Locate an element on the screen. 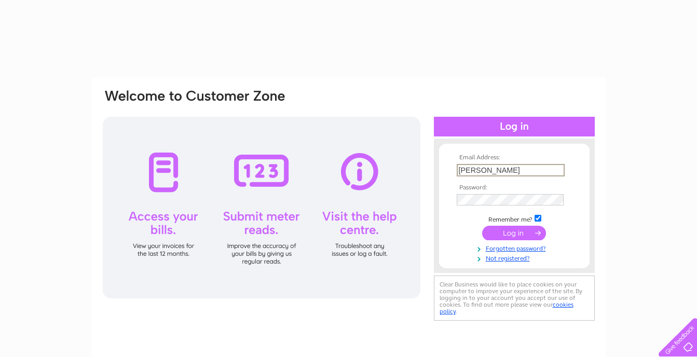  a: Forgotten password? is located at coordinates (515, 248).